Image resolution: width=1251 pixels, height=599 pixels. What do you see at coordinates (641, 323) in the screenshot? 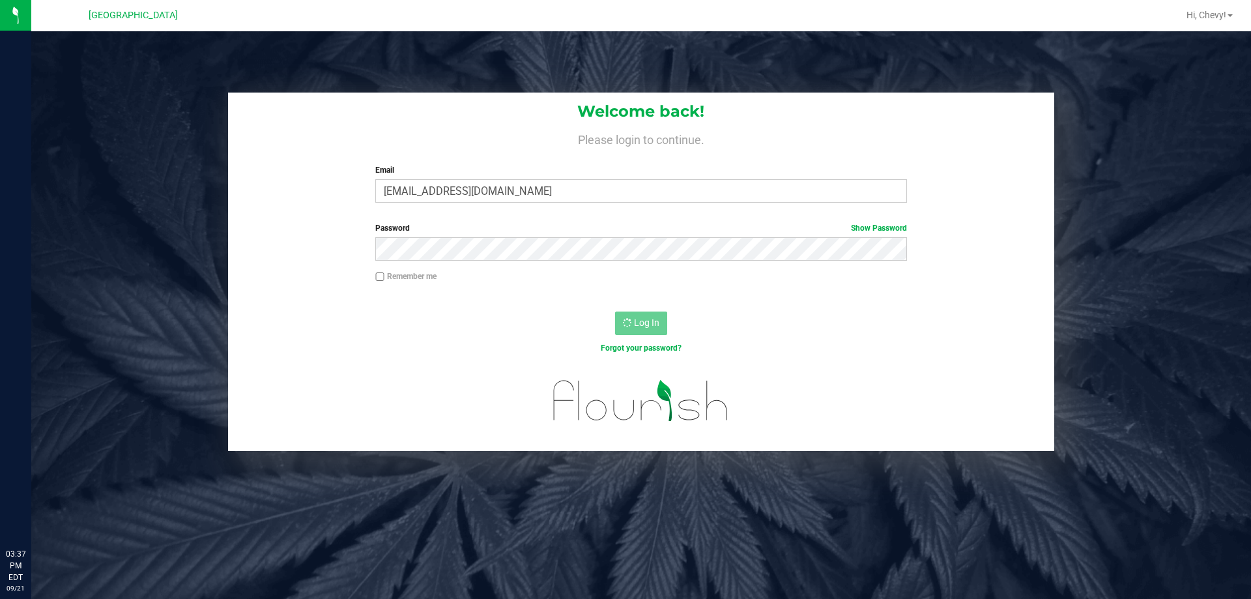
I see `button: Log In` at bounding box center [641, 323].